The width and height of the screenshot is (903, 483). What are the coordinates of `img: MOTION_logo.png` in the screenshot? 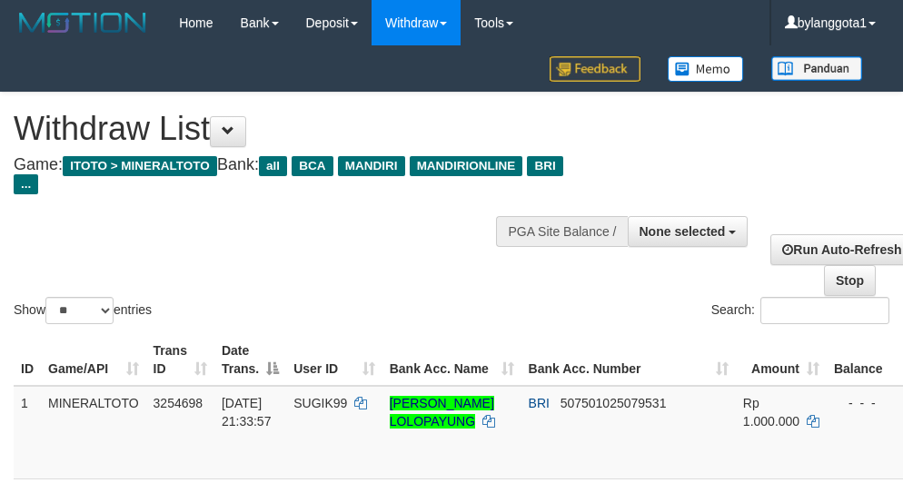 It's located at (83, 23).